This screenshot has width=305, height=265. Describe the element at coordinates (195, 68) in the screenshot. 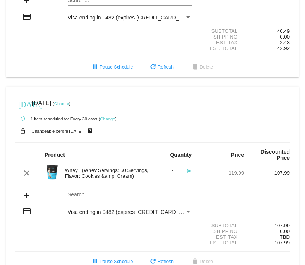

I see `mat-icon: delete` at that location.